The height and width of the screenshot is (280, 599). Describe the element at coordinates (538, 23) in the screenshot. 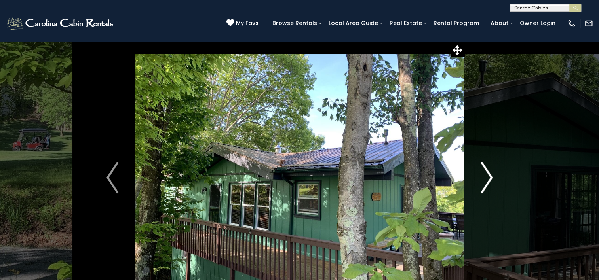

I see `a: Owner Login` at that location.